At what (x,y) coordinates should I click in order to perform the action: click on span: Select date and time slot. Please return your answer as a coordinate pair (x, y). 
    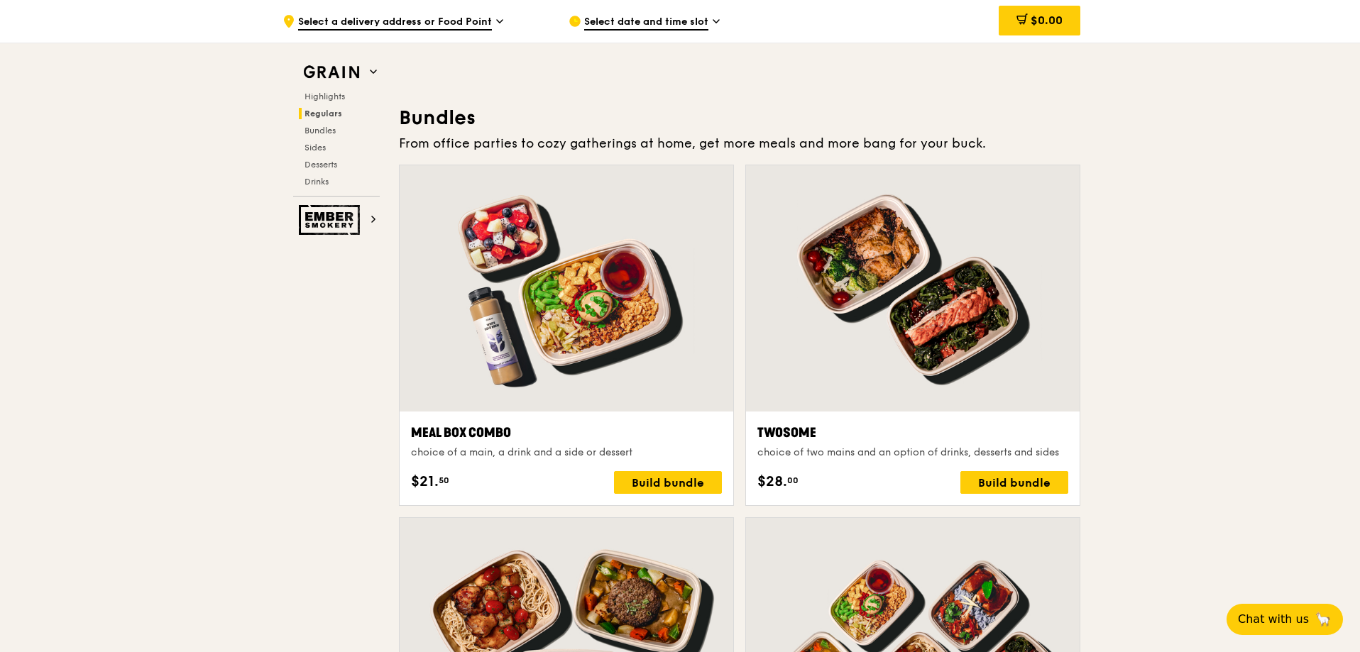
    Looking at the image, I should click on (646, 23).